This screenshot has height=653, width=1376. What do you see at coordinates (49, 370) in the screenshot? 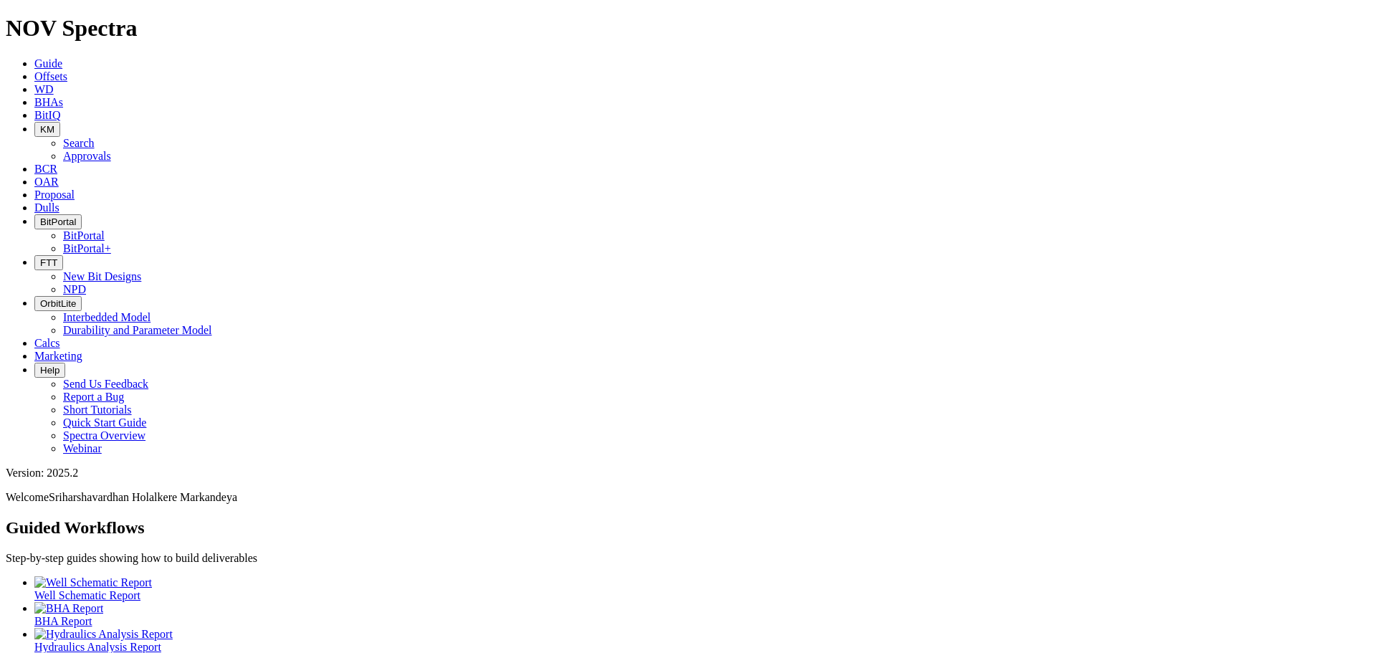
I see `button: Help` at bounding box center [49, 370].